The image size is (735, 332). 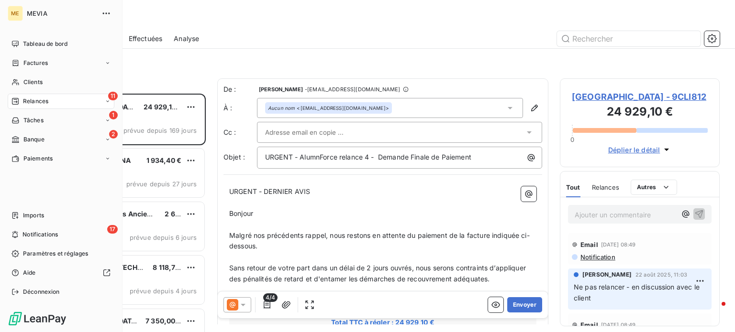 I want to click on input: Adresse email en copie ..., so click(x=316, y=132).